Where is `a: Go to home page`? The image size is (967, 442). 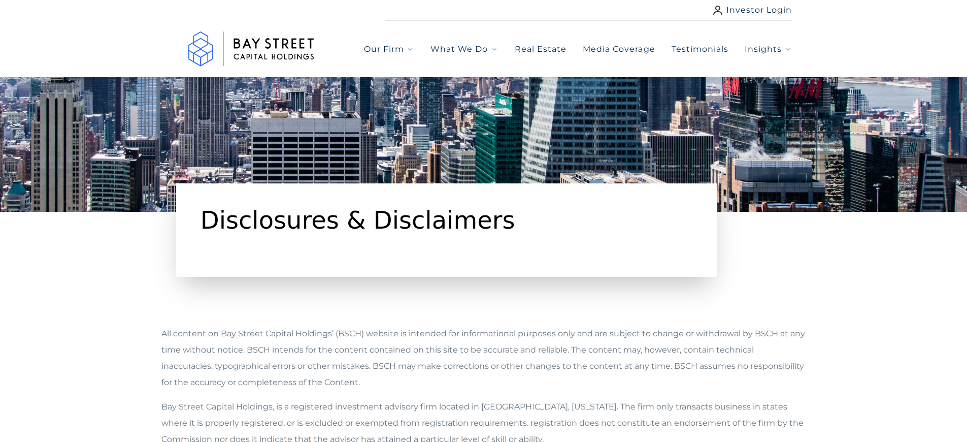
a: Go to home page is located at coordinates (251, 49).